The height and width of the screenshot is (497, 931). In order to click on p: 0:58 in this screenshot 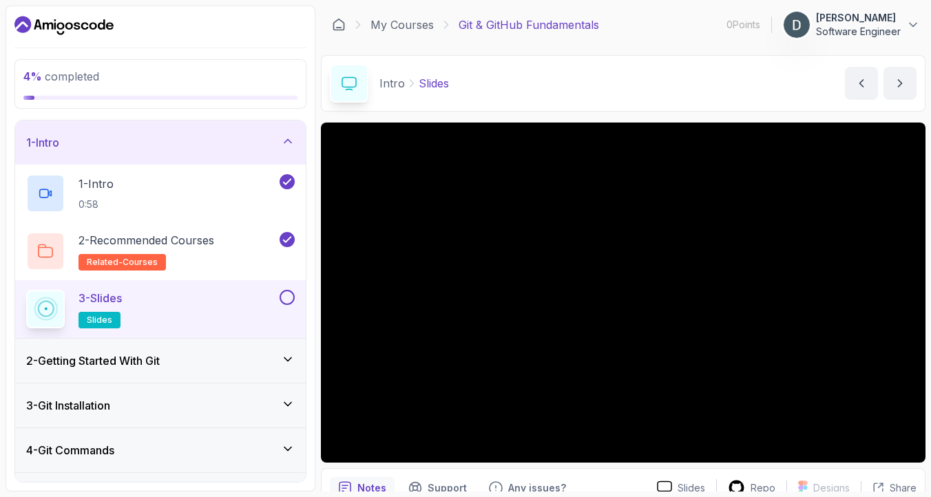, I will do `click(96, 205)`.